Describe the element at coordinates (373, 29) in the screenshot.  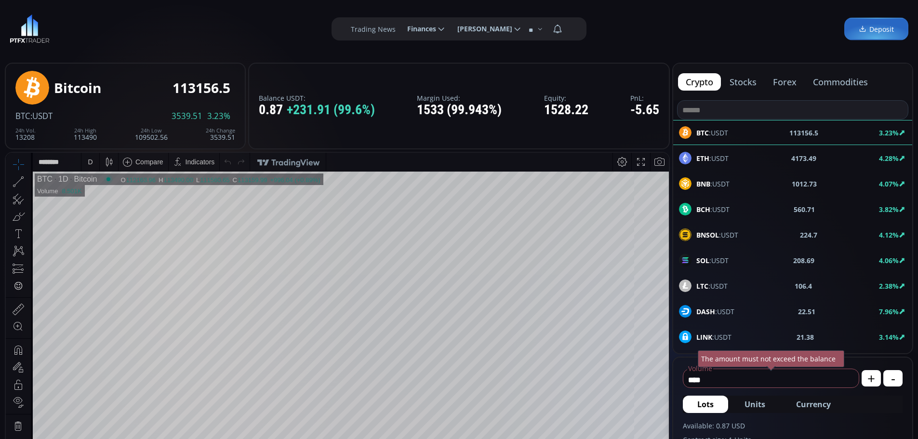
I see `label: Trading News` at that location.